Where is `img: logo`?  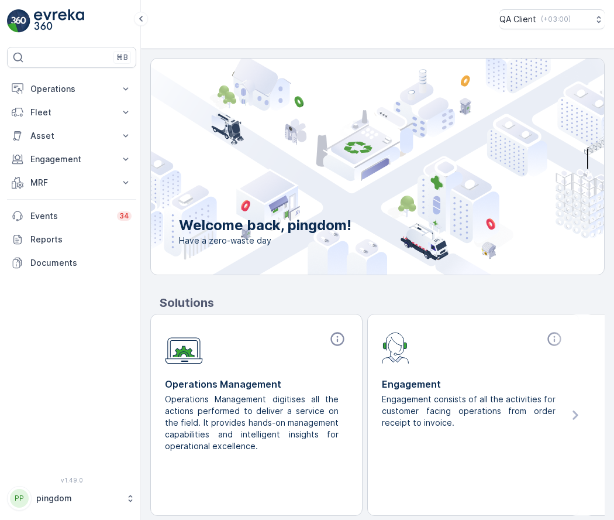
img: logo is located at coordinates (19, 21).